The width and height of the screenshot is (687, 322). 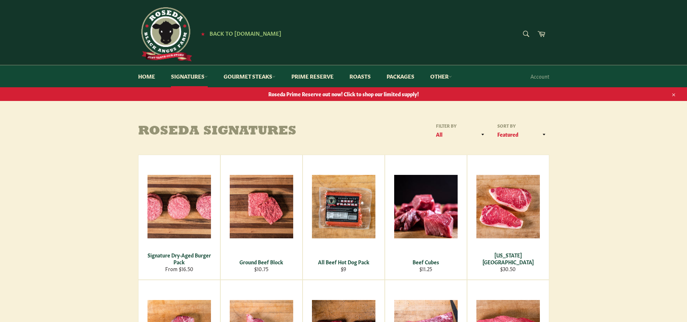 What do you see at coordinates (344, 262) in the screenshot?
I see `div: All Beef Hot Dog Pack` at bounding box center [344, 262].